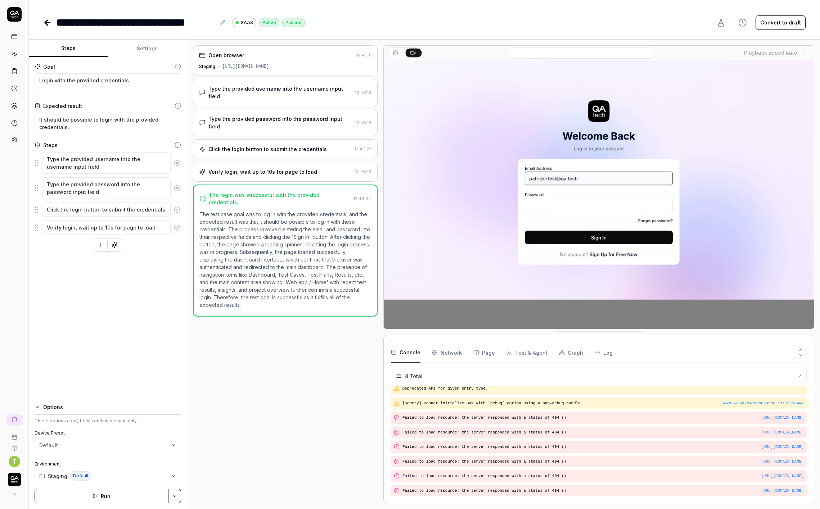  What do you see at coordinates (108, 421) in the screenshot?
I see `div: These options apply to this editing session only.` at bounding box center [108, 421].